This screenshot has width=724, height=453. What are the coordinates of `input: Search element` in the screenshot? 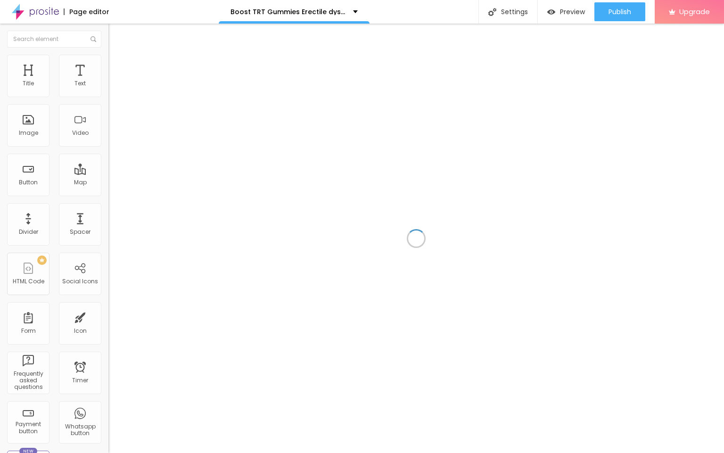 It's located at (54, 39).